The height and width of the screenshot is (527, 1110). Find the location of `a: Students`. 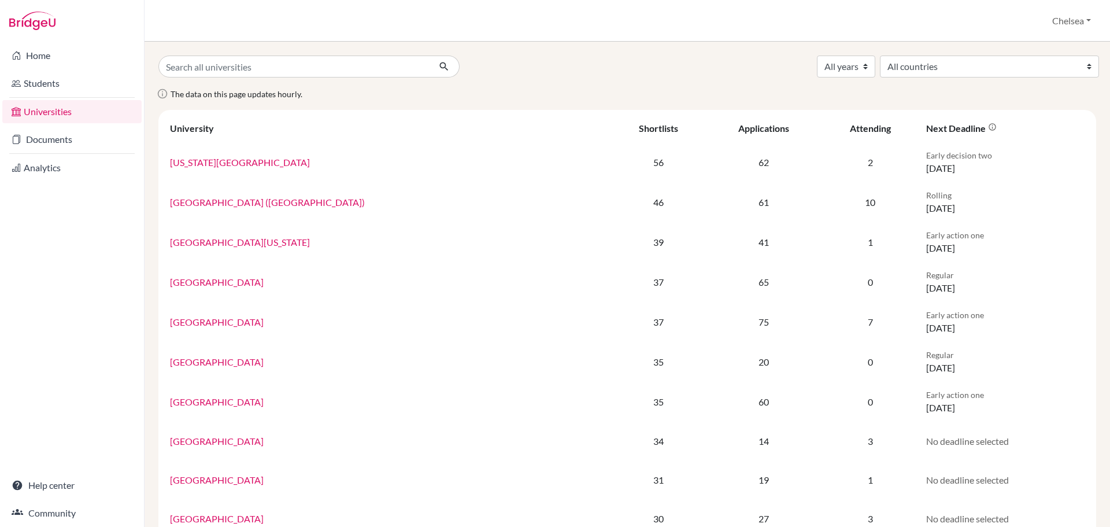

a: Students is located at coordinates (72, 83).